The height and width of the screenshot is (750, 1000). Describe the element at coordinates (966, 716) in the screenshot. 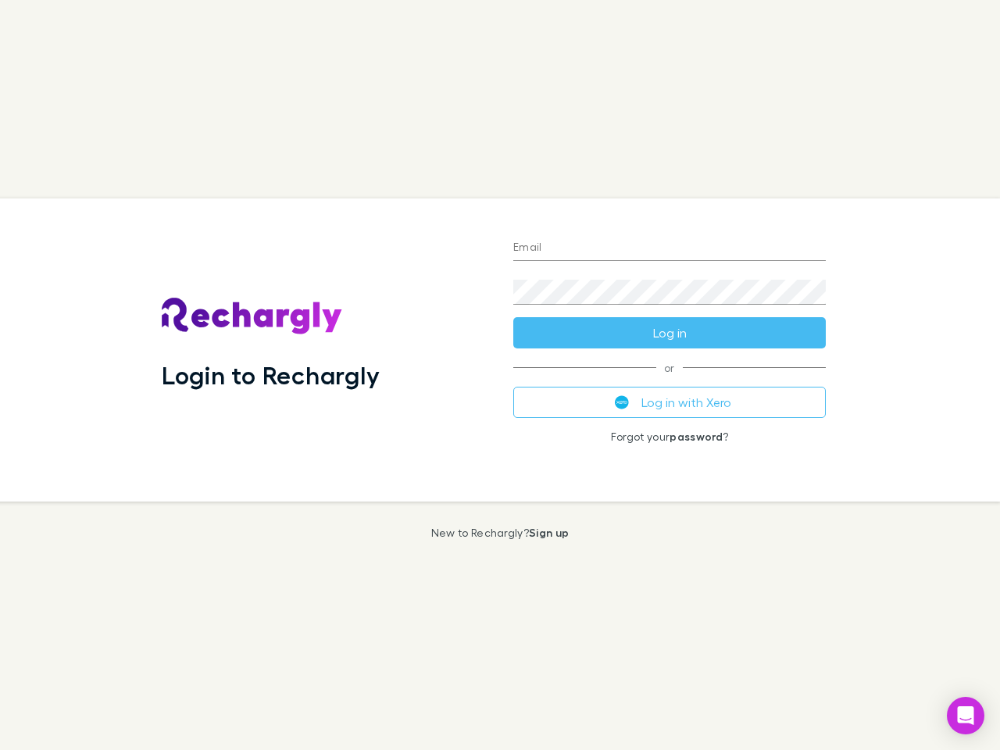

I see `div: Open Intercom Messenger` at that location.